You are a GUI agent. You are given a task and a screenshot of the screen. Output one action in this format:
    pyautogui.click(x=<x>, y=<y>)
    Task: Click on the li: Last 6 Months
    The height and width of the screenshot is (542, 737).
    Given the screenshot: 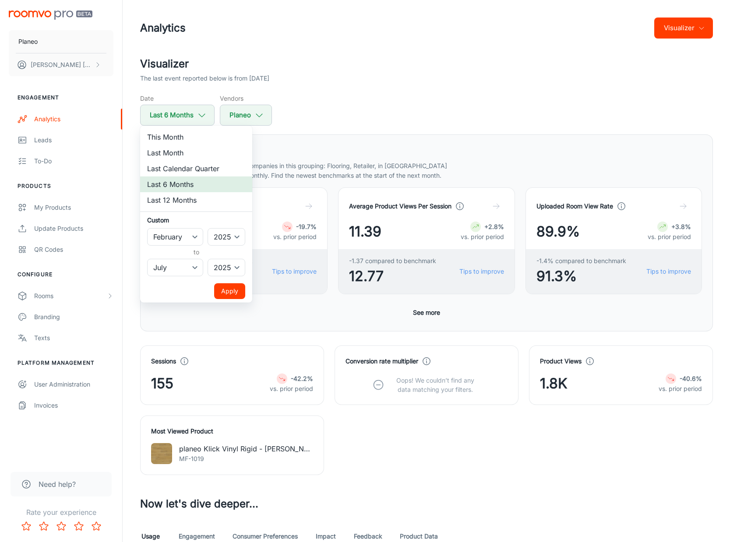 What is the action you would take?
    pyautogui.click(x=196, y=184)
    